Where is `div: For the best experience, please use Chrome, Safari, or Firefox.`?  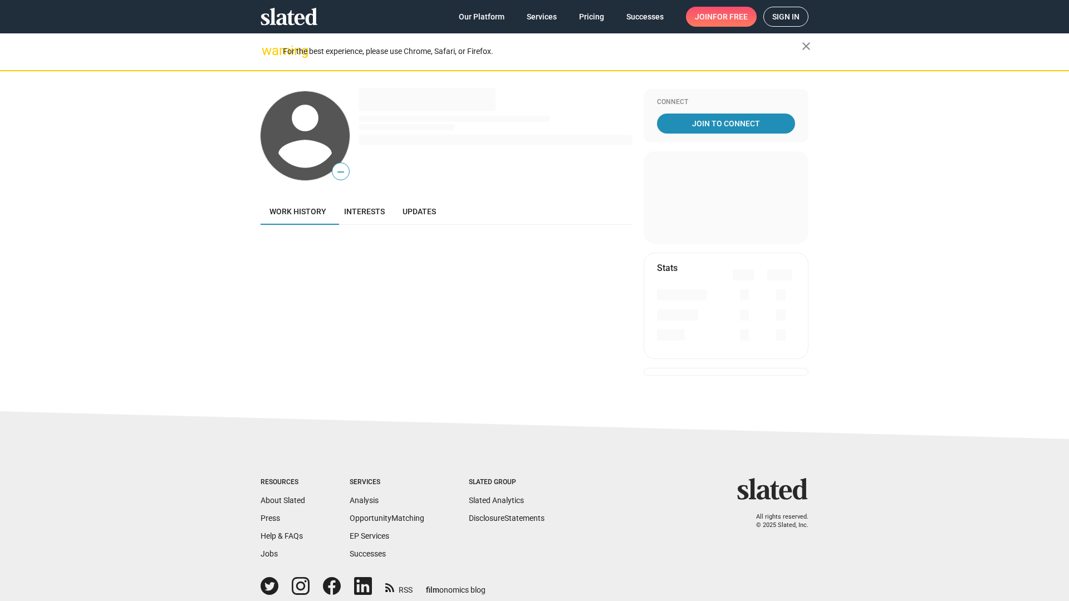 div: For the best experience, please use Chrome, Safari, or Firefox. is located at coordinates (542, 51).